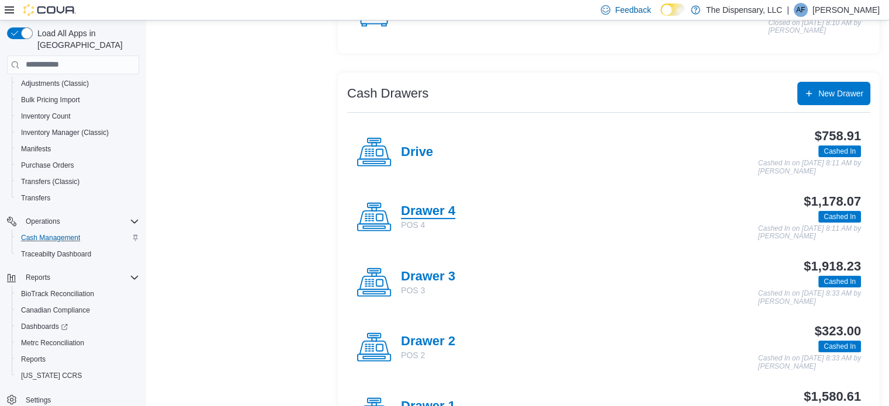 Image resolution: width=889 pixels, height=406 pixels. I want to click on a: Reports, so click(33, 359).